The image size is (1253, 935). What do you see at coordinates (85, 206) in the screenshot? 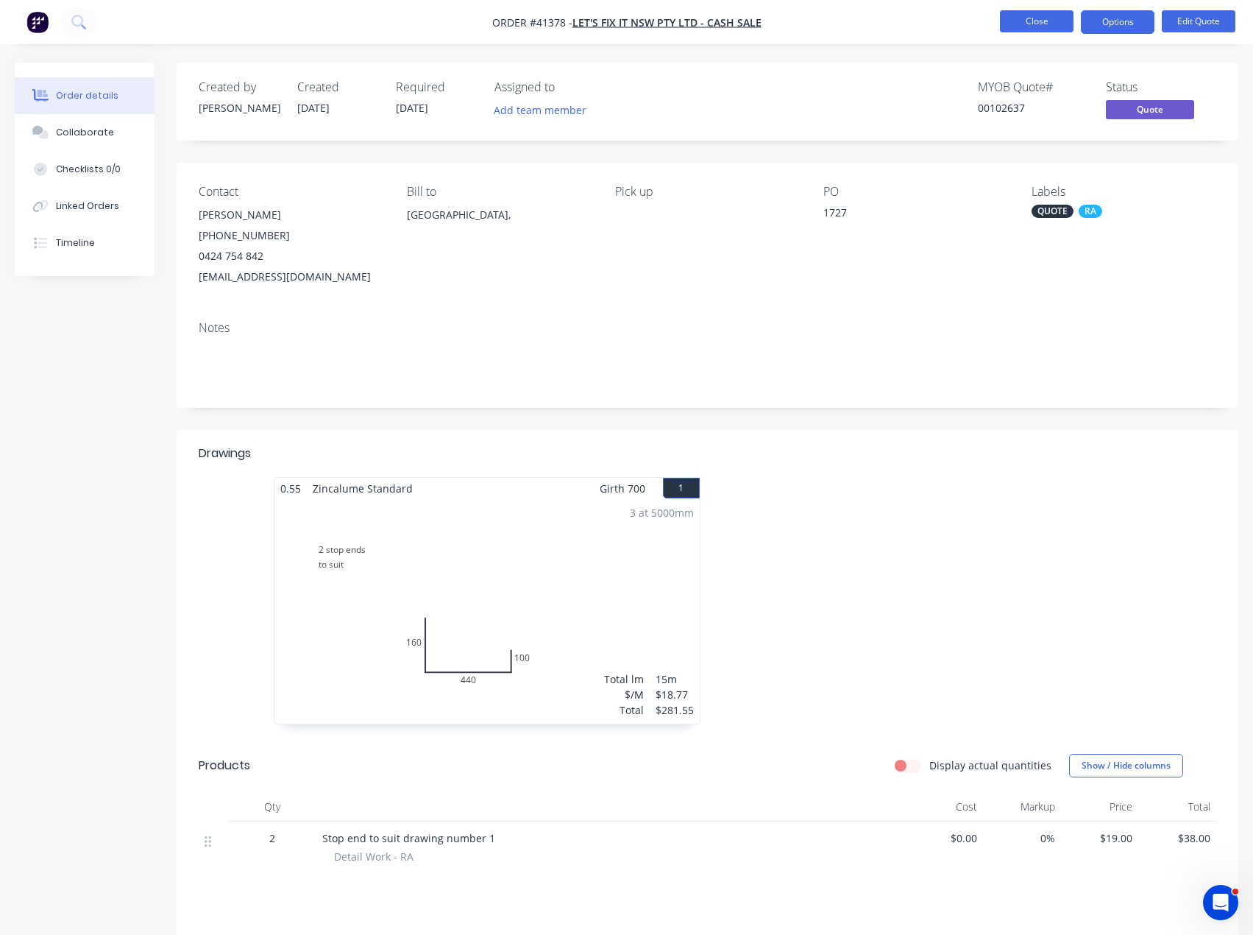
I see `button: Linked Orders` at bounding box center [85, 206].